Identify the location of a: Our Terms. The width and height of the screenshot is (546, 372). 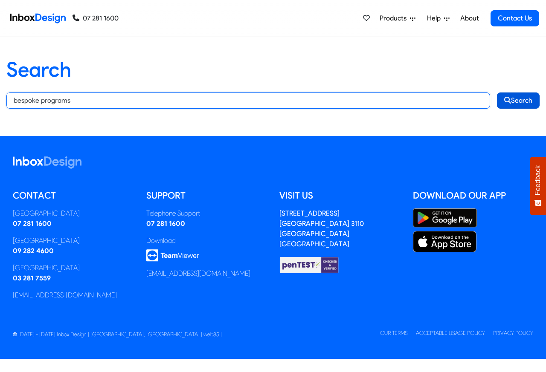
(394, 333).